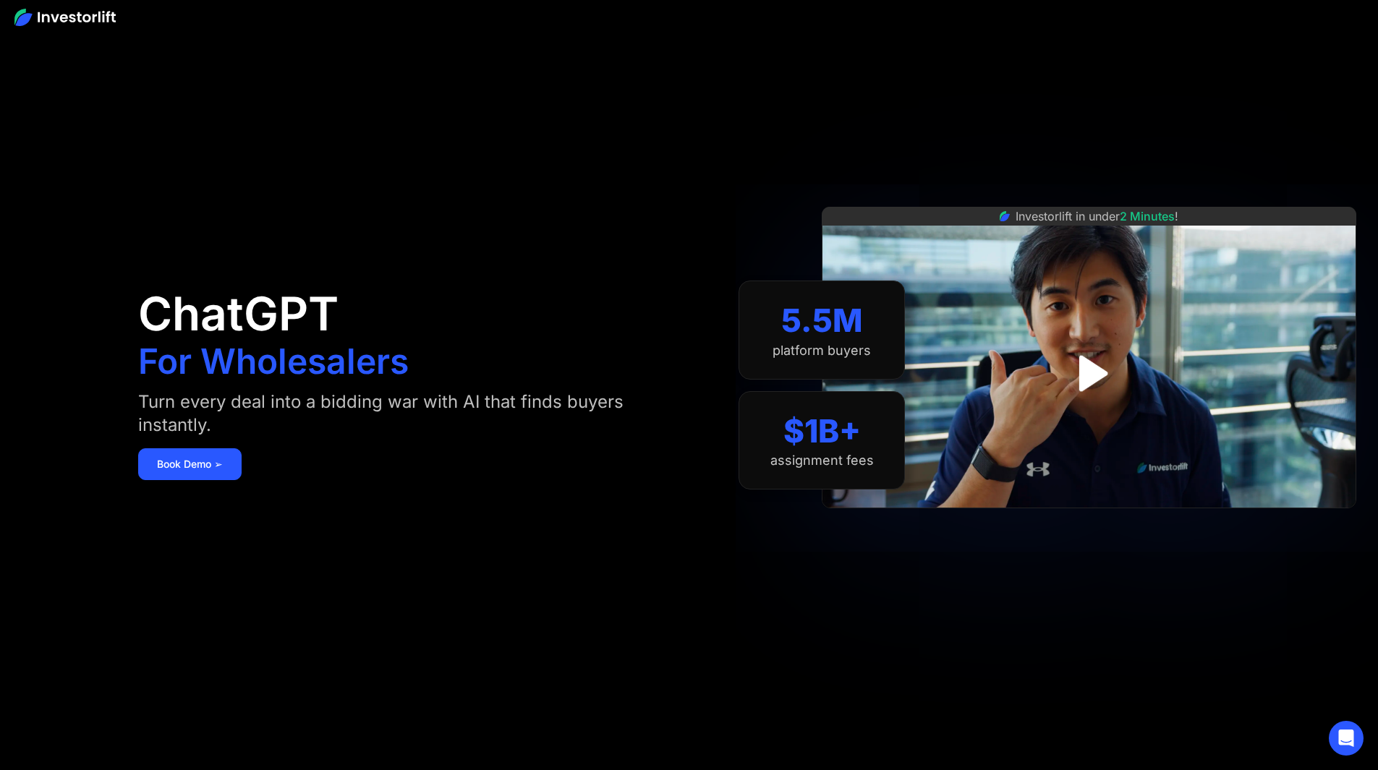  What do you see at coordinates (189, 464) in the screenshot?
I see `a: Book Demo ➢` at bounding box center [189, 464].